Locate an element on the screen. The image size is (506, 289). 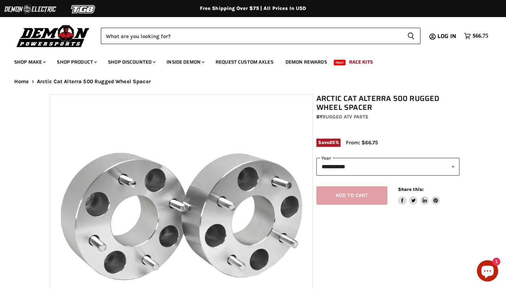
span: Arctic Cat Alterra 500 Rugged Wheel Spacer is located at coordinates (94, 81).